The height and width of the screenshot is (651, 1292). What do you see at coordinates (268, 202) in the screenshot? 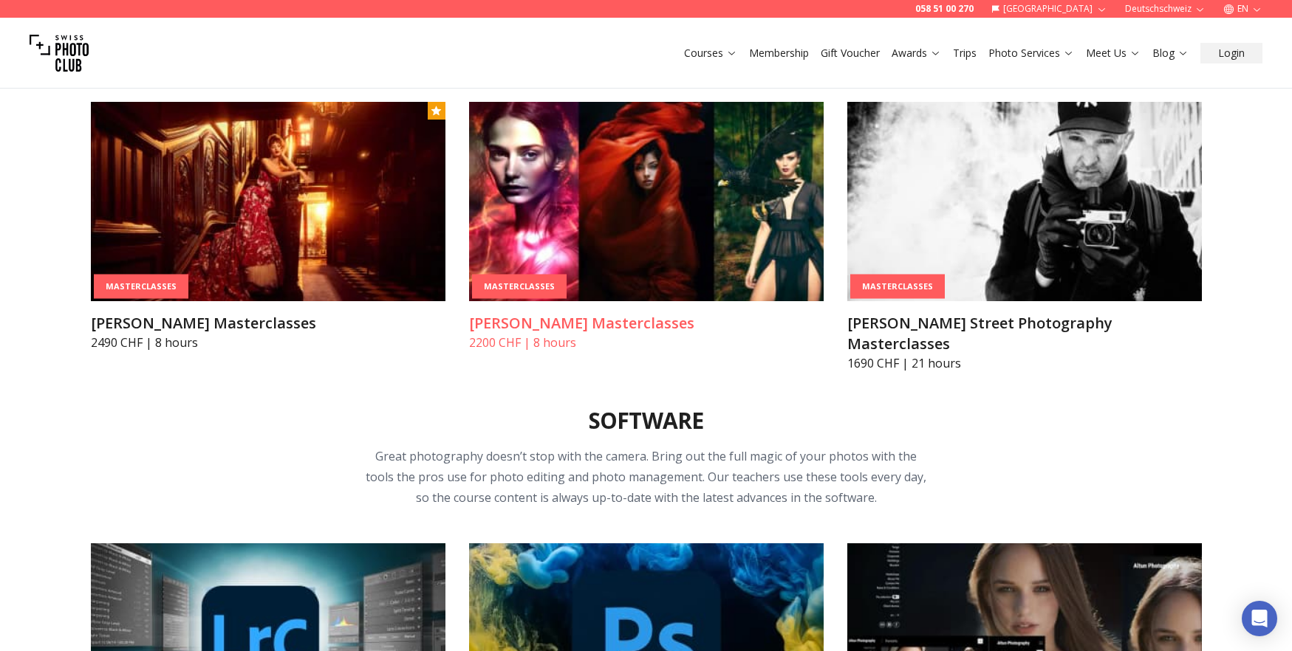
I see `img: Lindsay Adler Masterclasses` at bounding box center [268, 202].